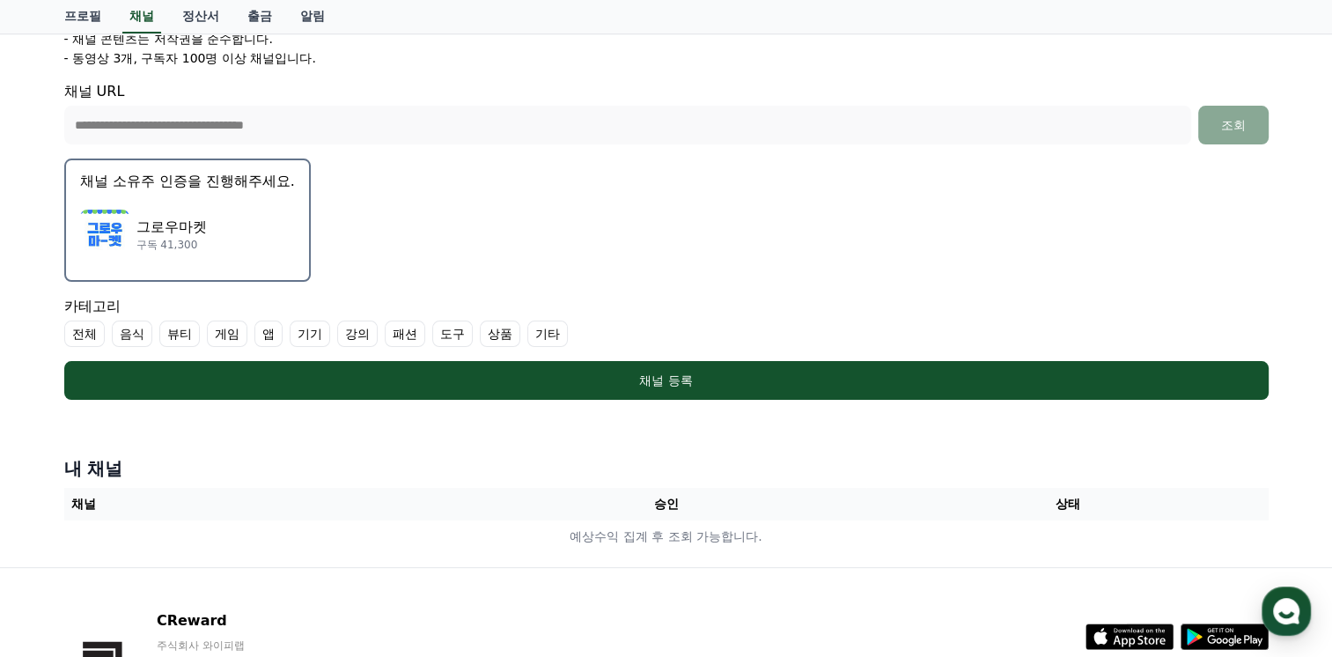  Describe the element at coordinates (1233, 125) in the screenshot. I see `div: 조회` at that location.